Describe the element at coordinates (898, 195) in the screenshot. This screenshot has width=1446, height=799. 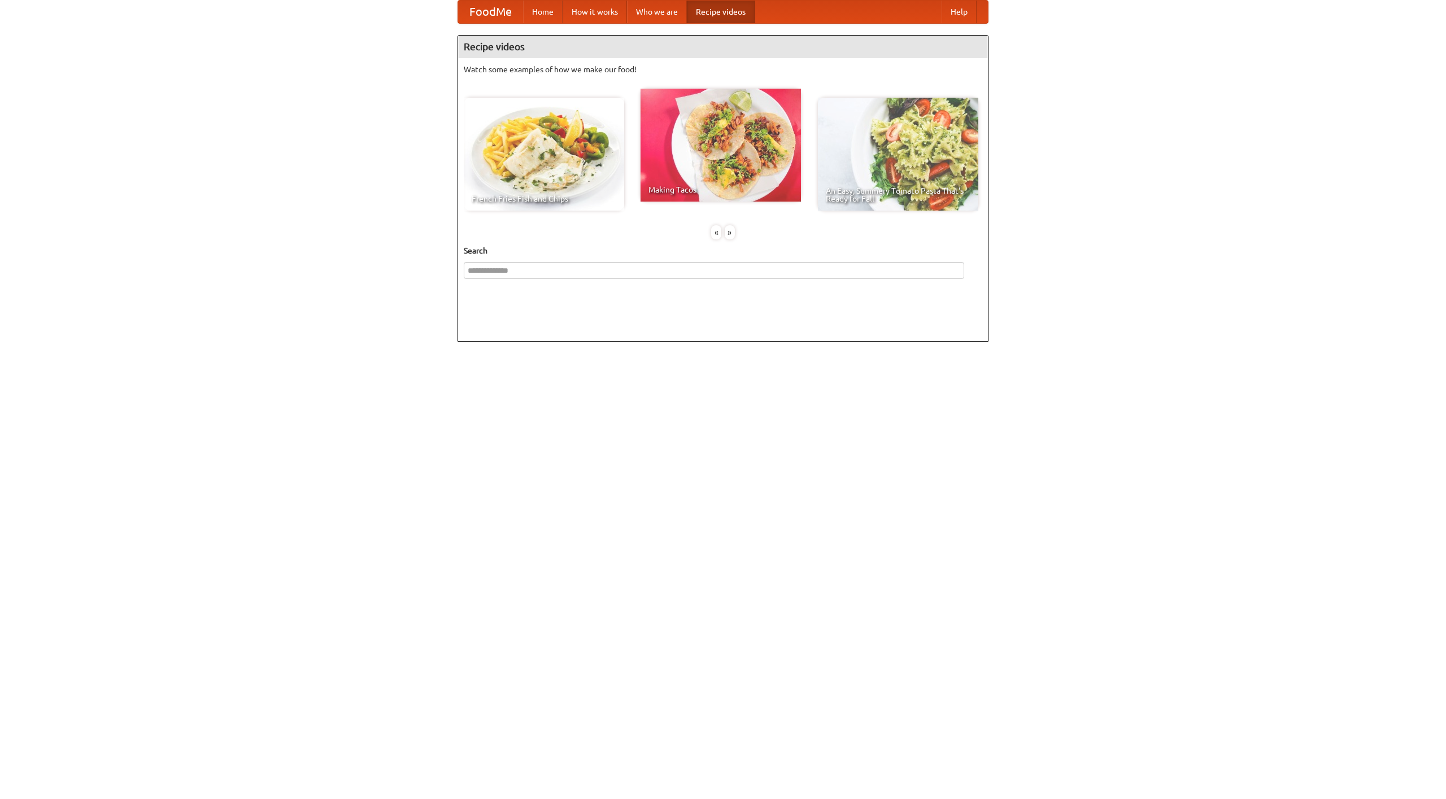
I see `span: An Easy, Summery Tomato Pasta That's Ready for Fall` at that location.